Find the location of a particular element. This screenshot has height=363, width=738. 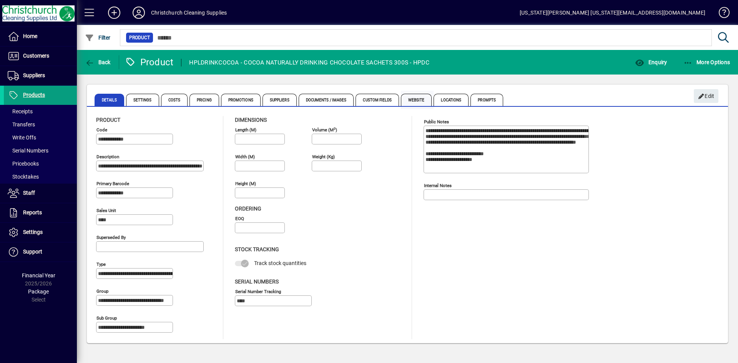

a: Serial Numbers is located at coordinates (40, 151).